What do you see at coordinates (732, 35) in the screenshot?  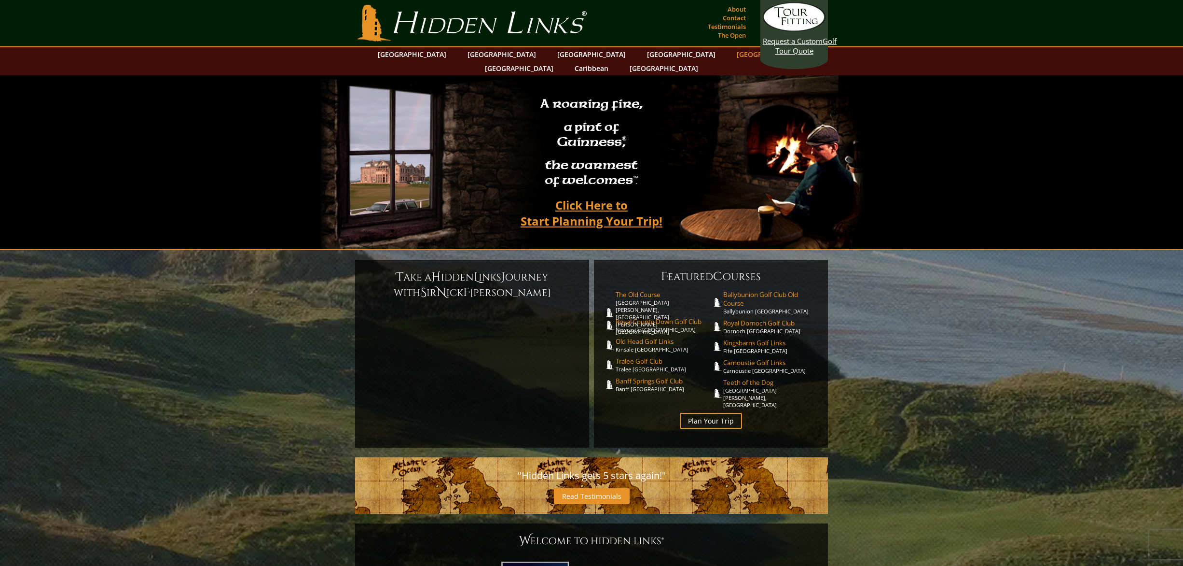 I see `a: The Open` at bounding box center [732, 35].